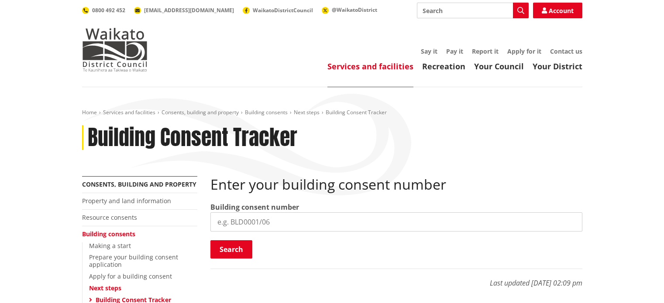 This screenshot has height=303, width=664. Describe the element at coordinates (396, 185) in the screenshot. I see `h2: Enter your building consent number` at that location.